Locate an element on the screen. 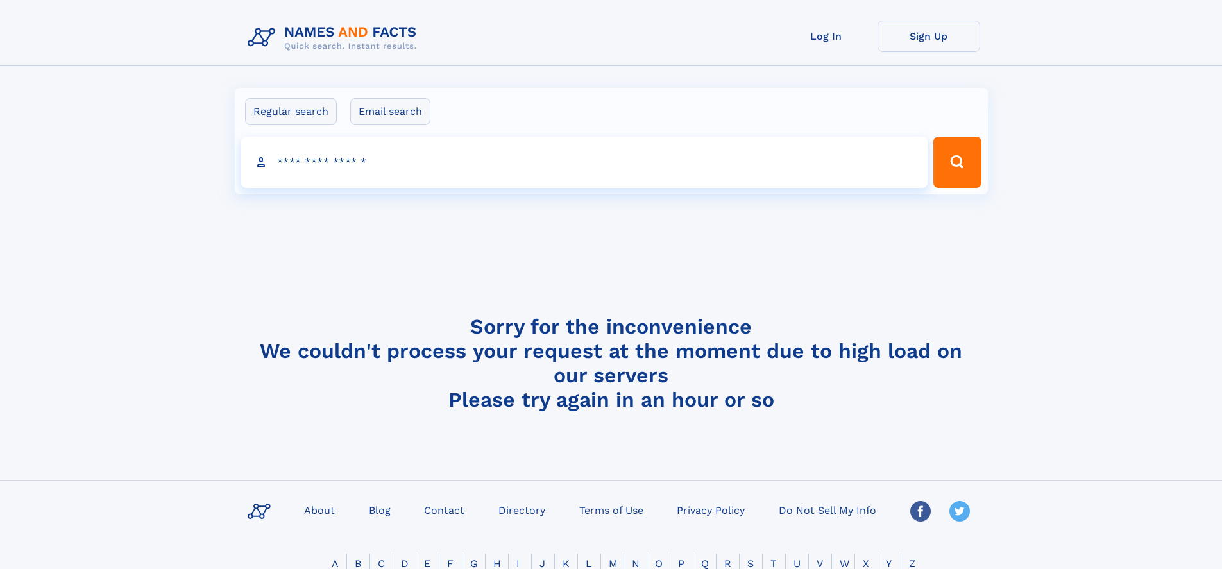 The height and width of the screenshot is (569, 1222). input: search input is located at coordinates (584, 162).